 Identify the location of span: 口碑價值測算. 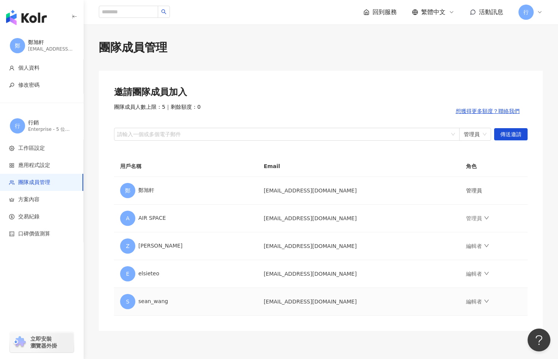
(34, 234).